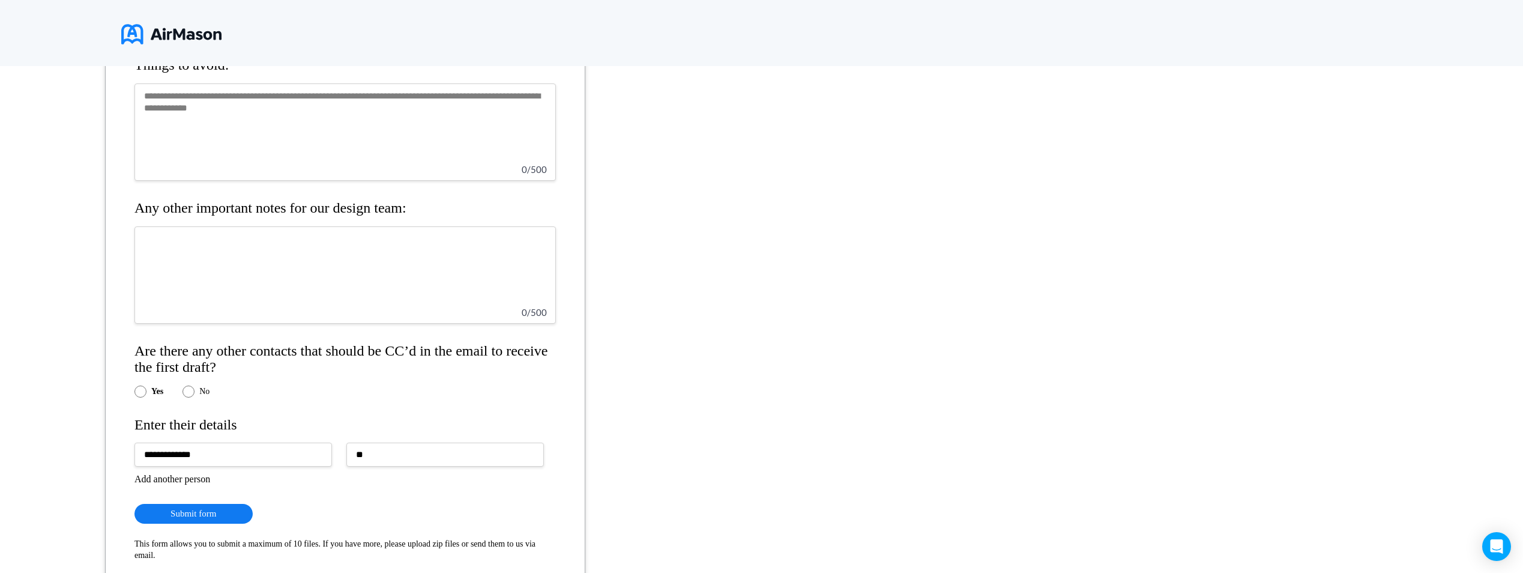 The height and width of the screenshot is (573, 1523). What do you see at coordinates (345, 425) in the screenshot?
I see `h4: Enter their details` at bounding box center [345, 425].